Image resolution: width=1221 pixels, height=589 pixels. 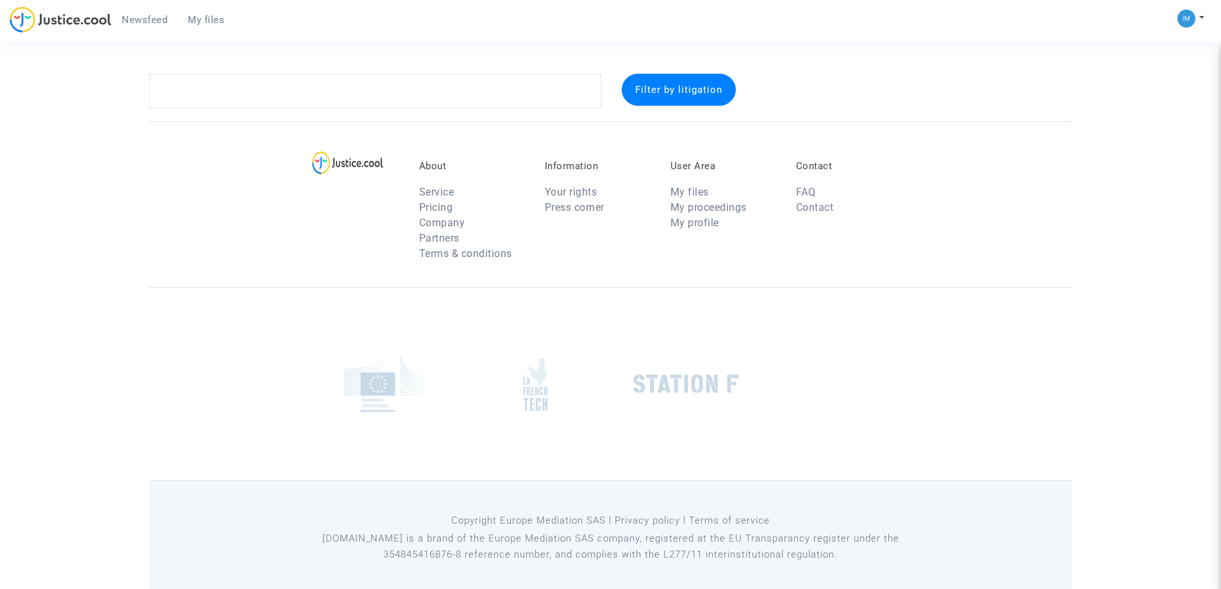 What do you see at coordinates (1186, 19) in the screenshot?
I see `img: a105443982b9e25553e3eed4c9f672e7` at bounding box center [1186, 19].